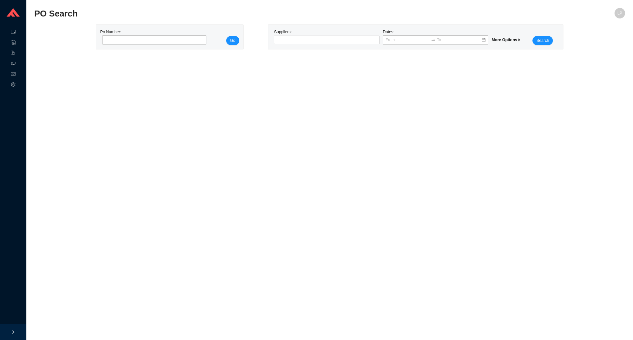 This screenshot has width=633, height=340. What do you see at coordinates (459, 40) in the screenshot?
I see `input: To` at bounding box center [459, 40].